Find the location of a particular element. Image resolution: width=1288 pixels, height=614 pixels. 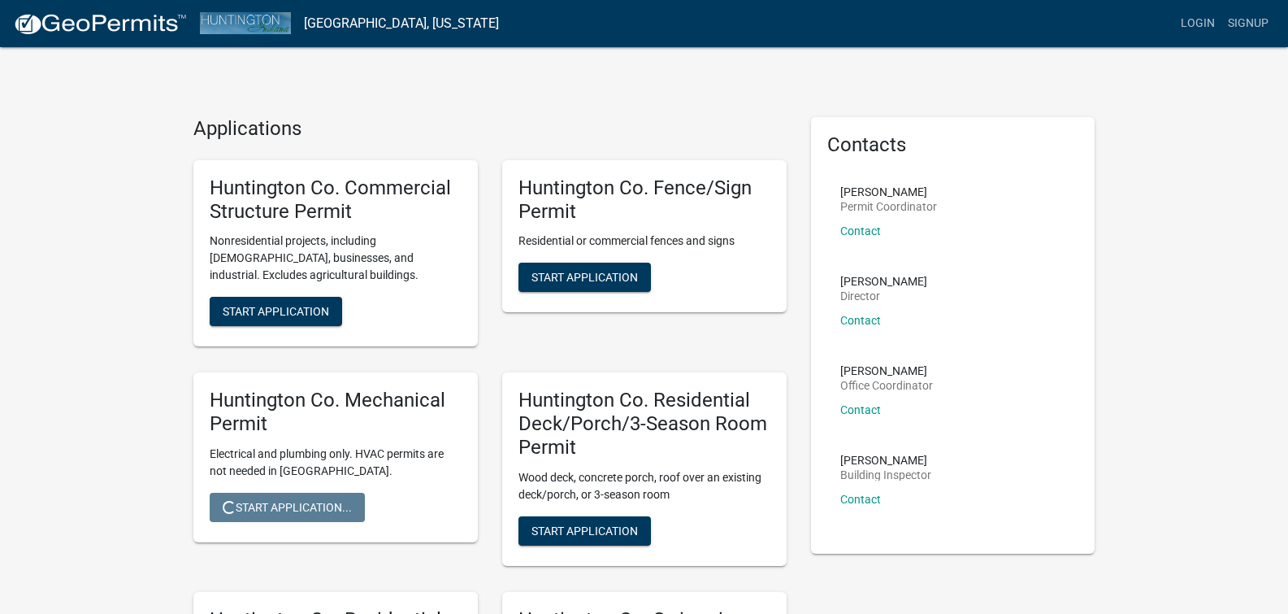

p: Director is located at coordinates (883, 296).